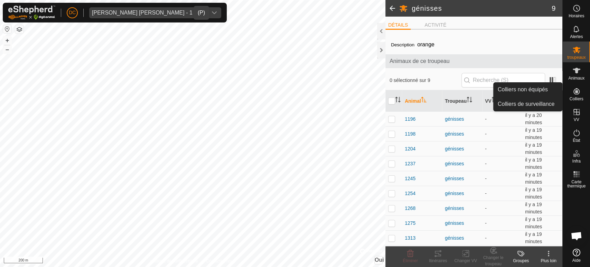 The width and height of the screenshot is (590, 267). Describe the element at coordinates (426, 44) in the screenshot. I see `font: orange` at that location.